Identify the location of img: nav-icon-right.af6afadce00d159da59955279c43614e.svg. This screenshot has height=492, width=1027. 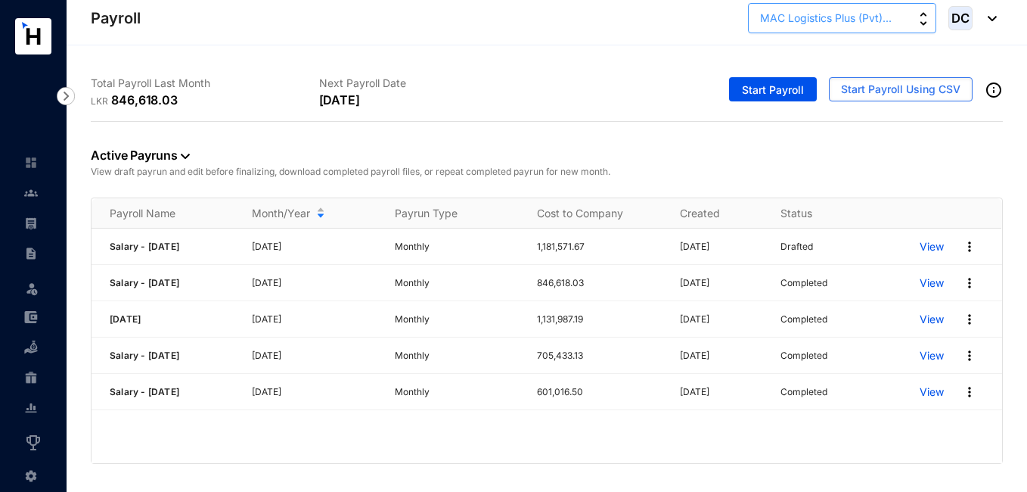
(66, 96).